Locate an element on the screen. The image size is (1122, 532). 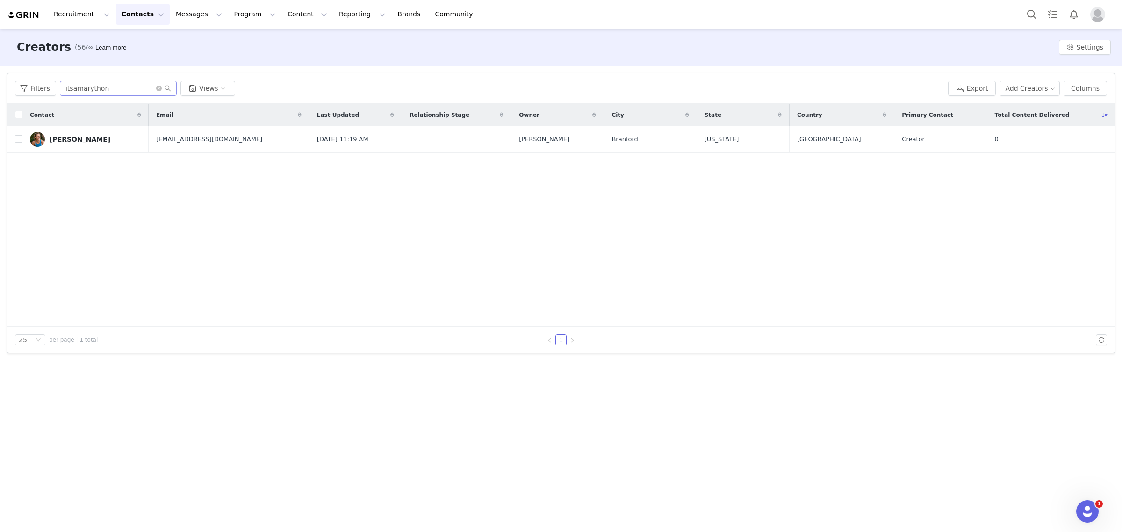
h3: Creators is located at coordinates (44, 47).